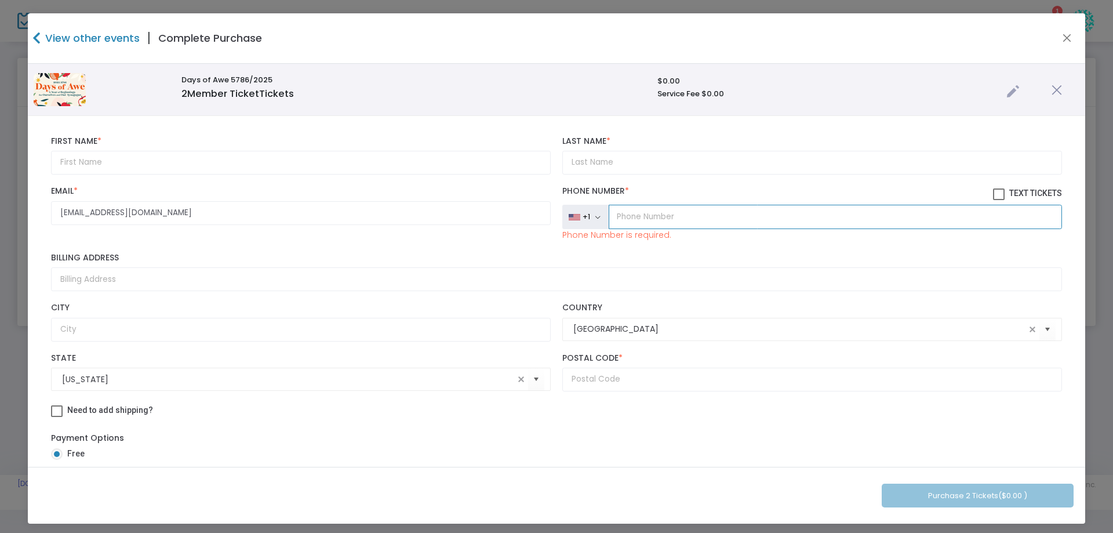 The height and width of the screenshot is (533, 1113). What do you see at coordinates (1067, 38) in the screenshot?
I see `button: Close` at bounding box center [1067, 38].